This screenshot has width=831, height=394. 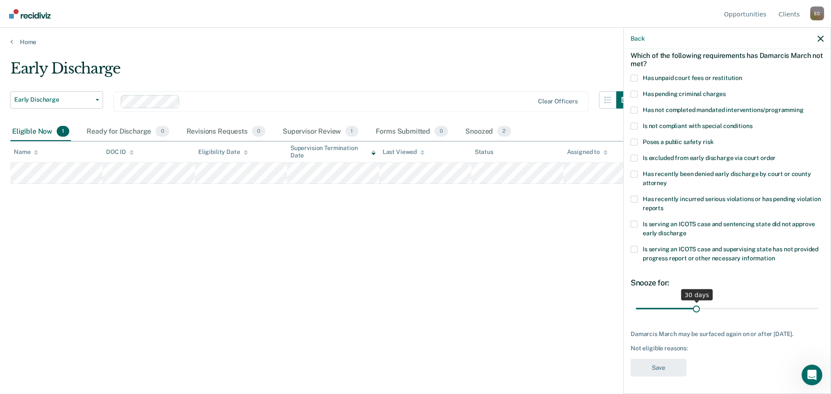 I want to click on span: Is excluded from early discharge via court order, so click(x=709, y=157).